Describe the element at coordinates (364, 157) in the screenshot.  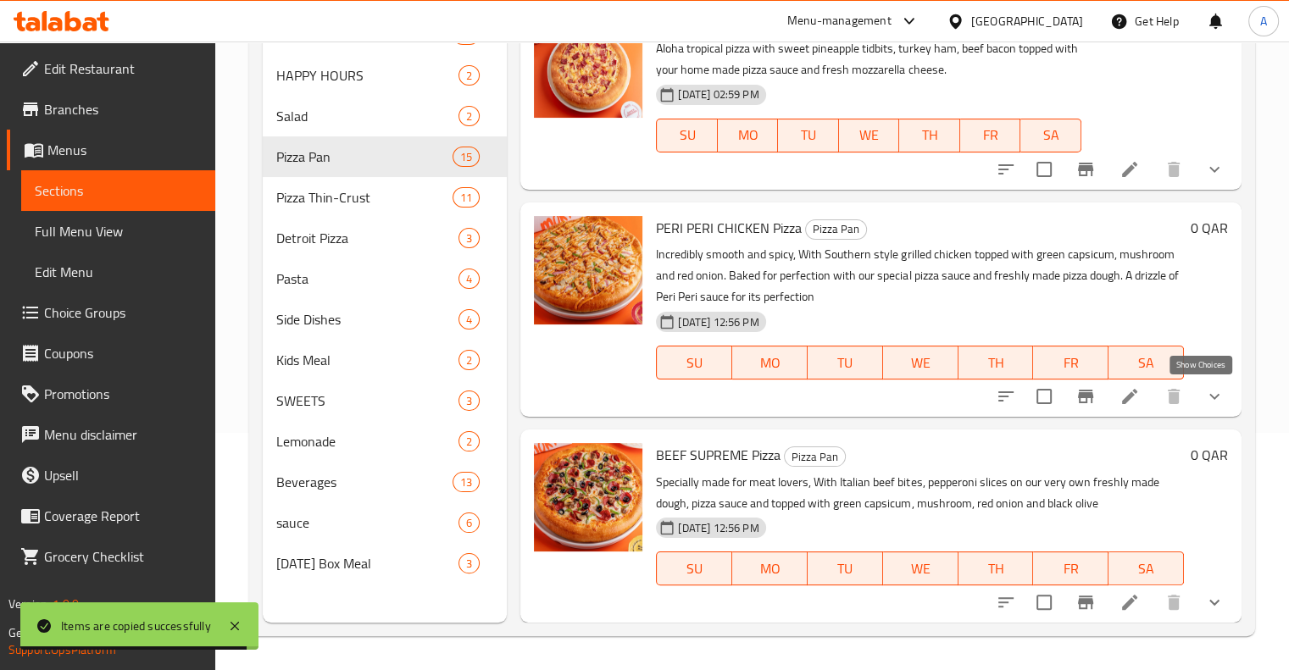
I see `div: Pizza Pan` at that location.